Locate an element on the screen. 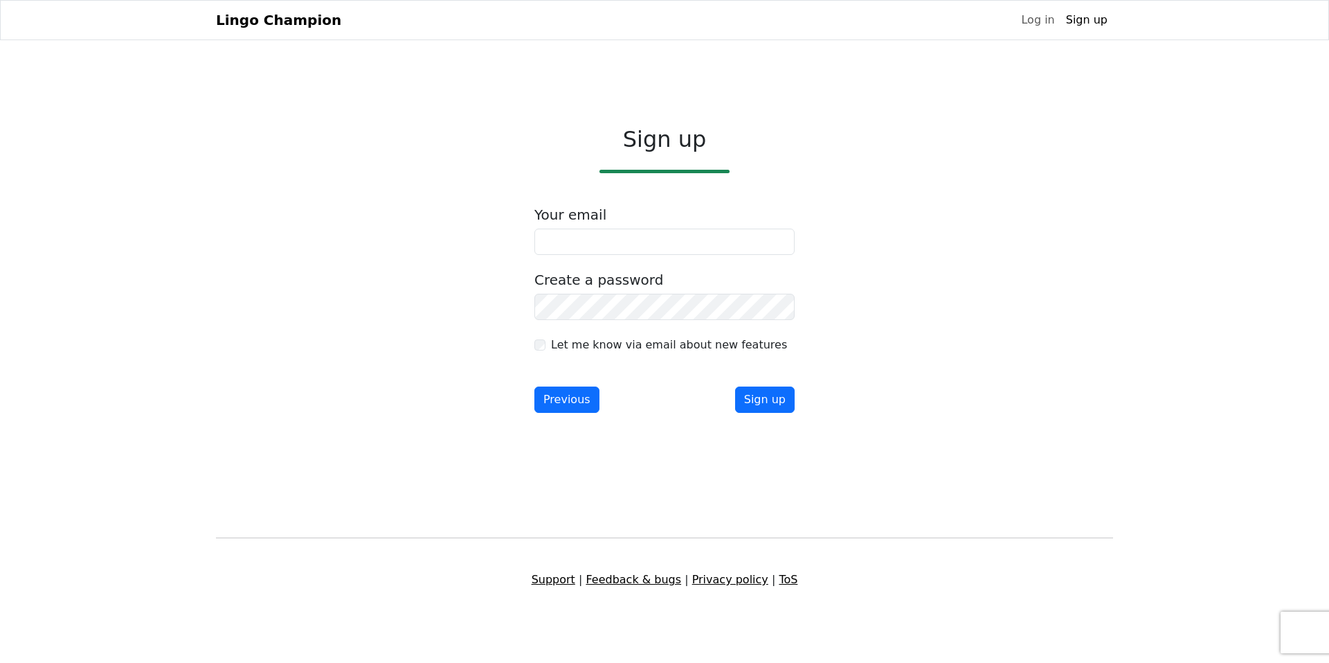  label: Your email is located at coordinates (571, 215).